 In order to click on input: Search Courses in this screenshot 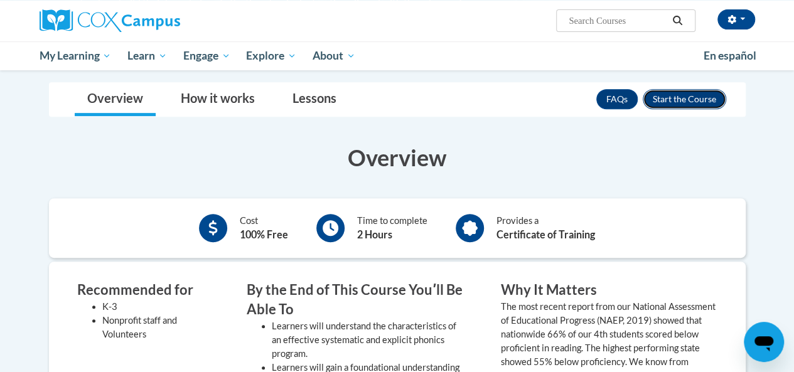, I will do `click(618, 21)`.